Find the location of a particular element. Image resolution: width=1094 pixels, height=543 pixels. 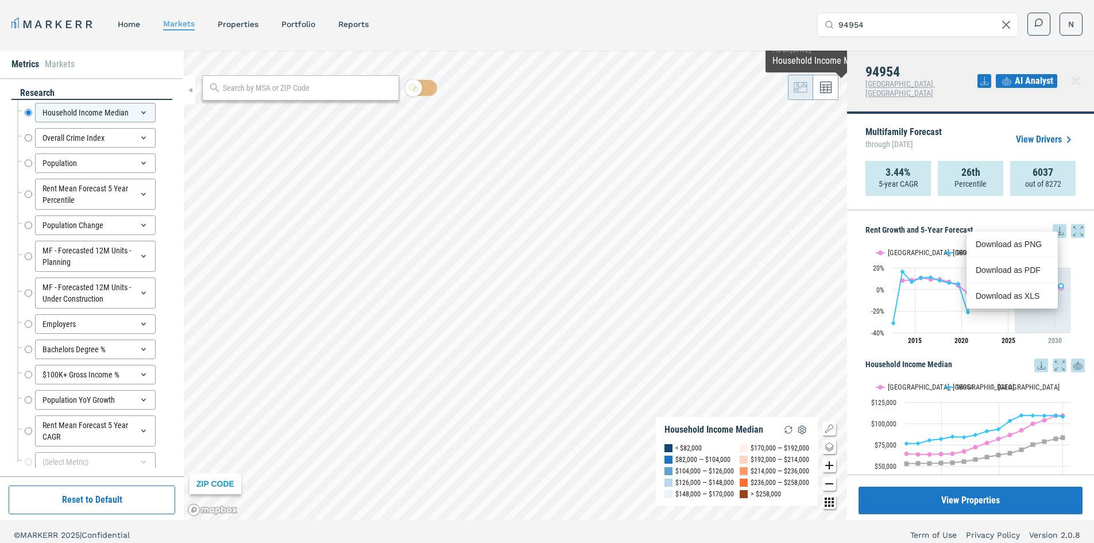

path: Sunday, 14 Dec, 16:00, 53,440.99. USA. is located at coordinates (941, 463).